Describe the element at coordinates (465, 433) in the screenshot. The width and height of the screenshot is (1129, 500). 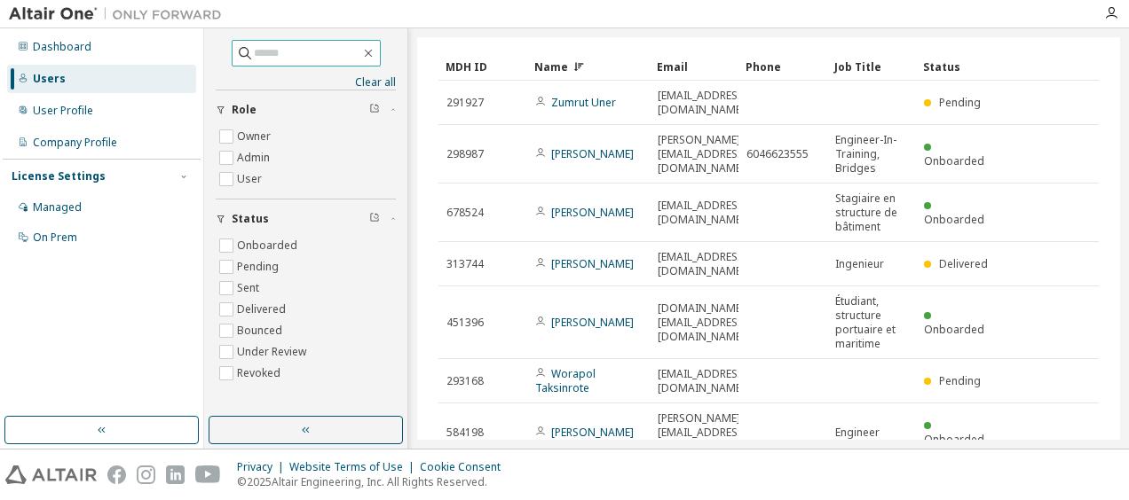
I see `span: 584198` at that location.